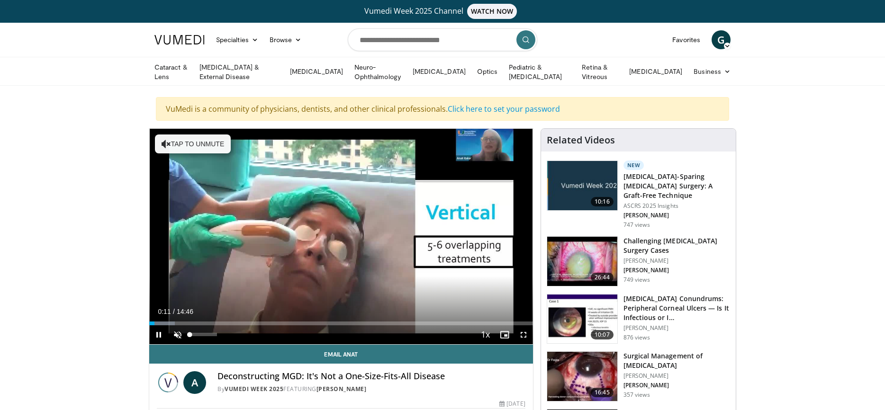 The width and height of the screenshot is (885, 410). Describe the element at coordinates (581, 140) in the screenshot. I see `h4: Related Videos` at that location.